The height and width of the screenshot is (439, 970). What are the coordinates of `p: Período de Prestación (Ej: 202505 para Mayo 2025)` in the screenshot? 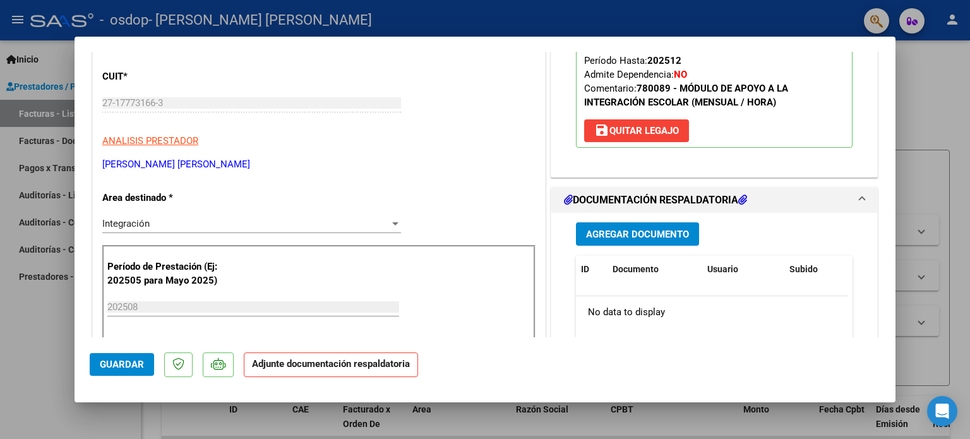 It's located at (170, 273).